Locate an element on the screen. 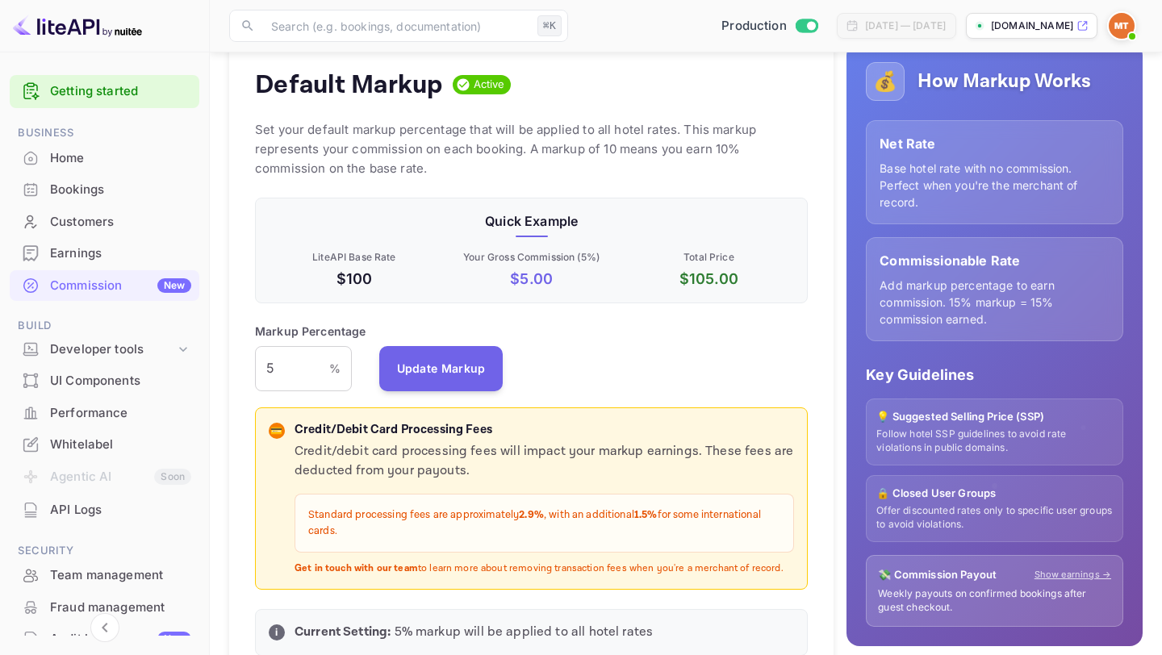 The image size is (1162, 655). p: Set your default markup percentage that will be applied to all hotel rates. This markup represent... is located at coordinates (531, 149).